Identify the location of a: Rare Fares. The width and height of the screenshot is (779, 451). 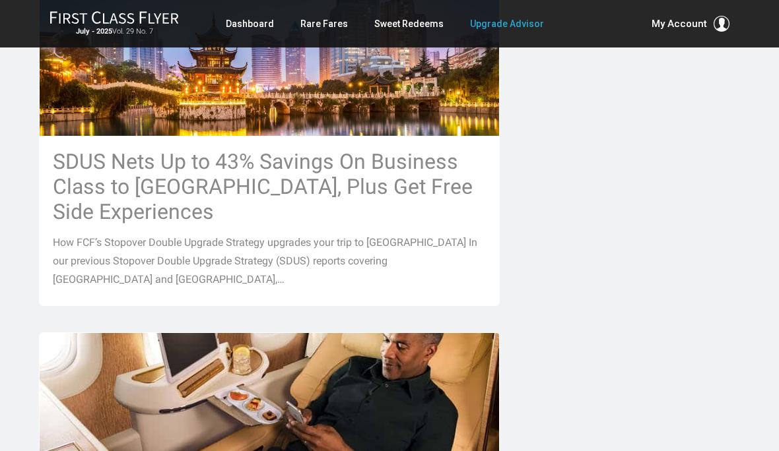
(324, 24).